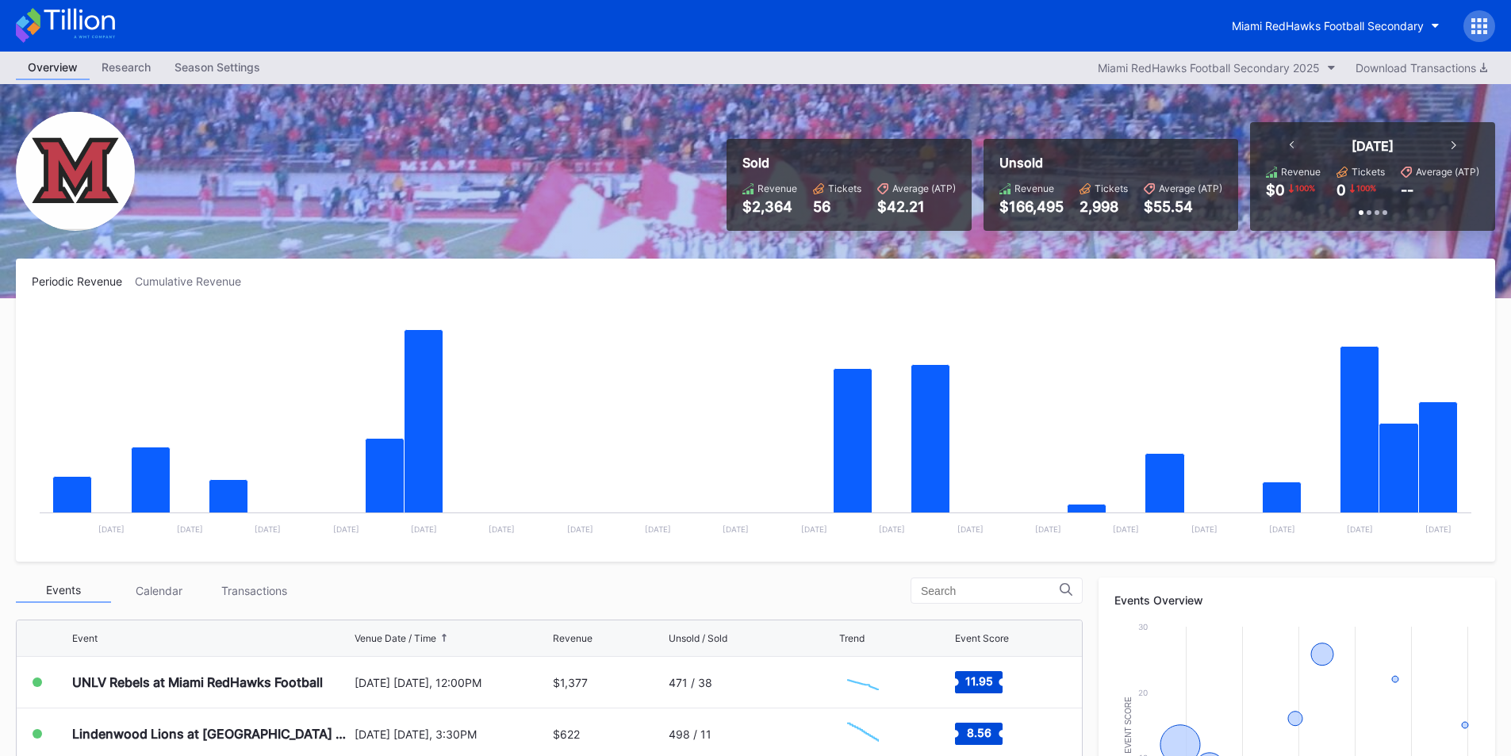 The image size is (1511, 756). What do you see at coordinates (1111, 163) in the screenshot?
I see `div: Unsold` at bounding box center [1111, 163].